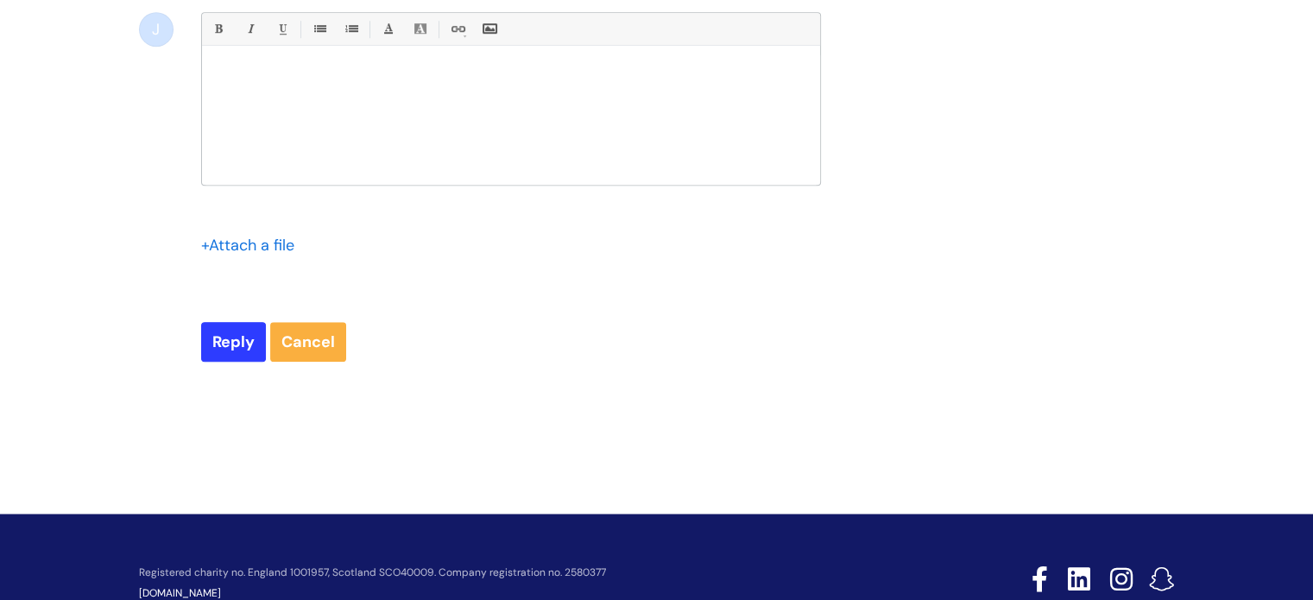  I want to click on a: 1. Ordered List (Ctrl-Shift-8), so click(351, 28).